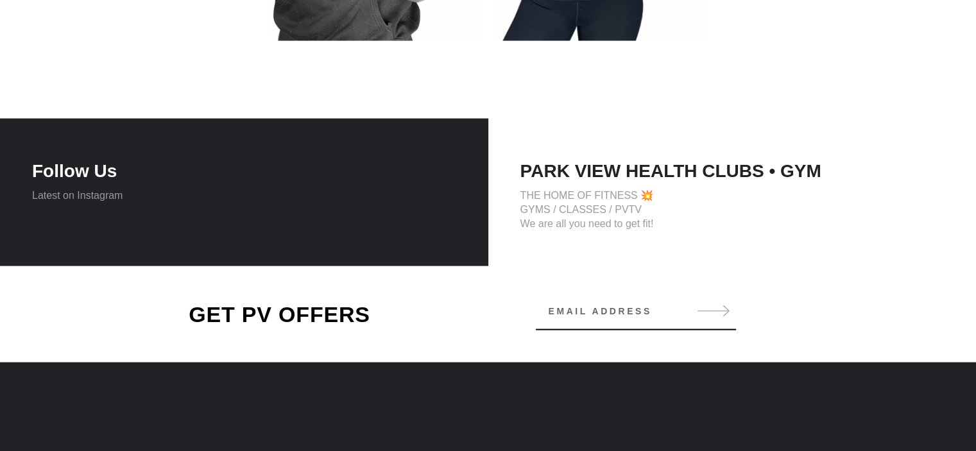 The height and width of the screenshot is (451, 976). I want to click on h2: GET PV OFFERS, so click(280, 314).